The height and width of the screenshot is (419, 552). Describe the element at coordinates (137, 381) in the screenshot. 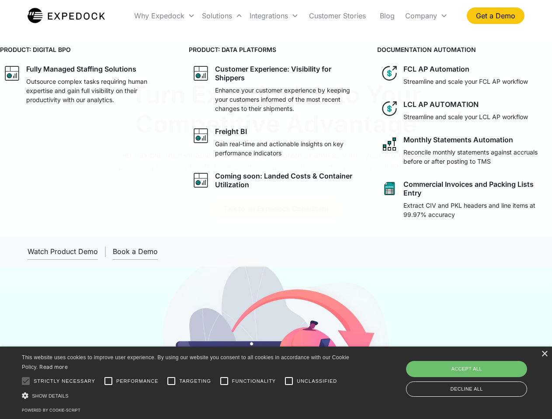

I see `span: Performance` at that location.